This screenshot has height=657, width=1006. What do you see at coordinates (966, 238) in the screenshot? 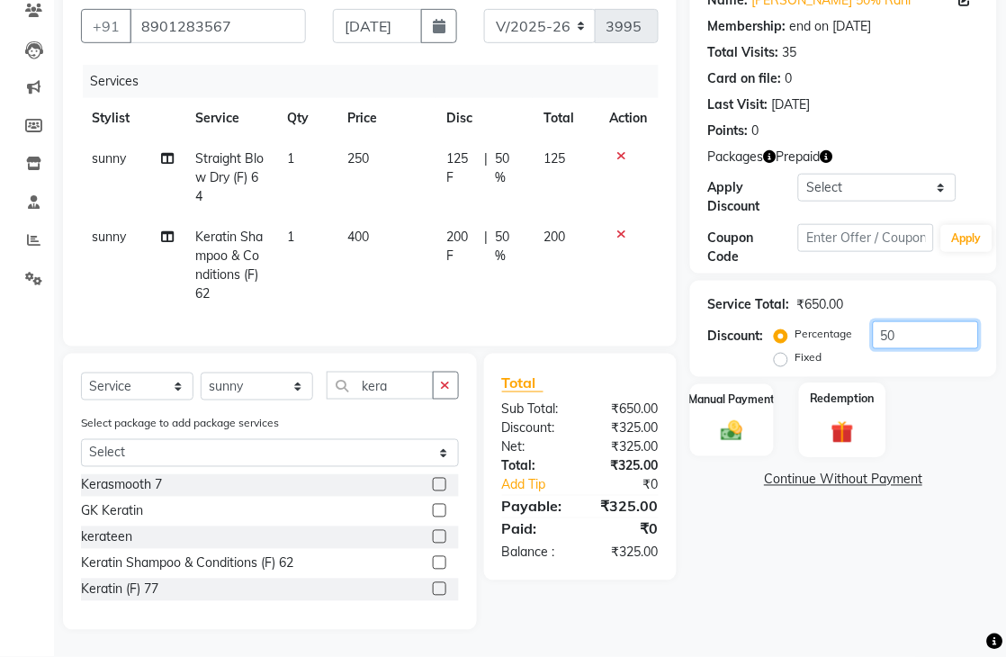
I see `button: Apply` at bounding box center [966, 238].